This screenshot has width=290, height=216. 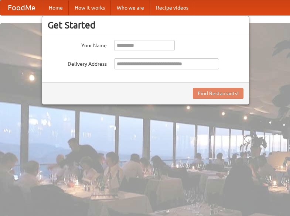 What do you see at coordinates (56, 8) in the screenshot?
I see `a: Home` at bounding box center [56, 8].